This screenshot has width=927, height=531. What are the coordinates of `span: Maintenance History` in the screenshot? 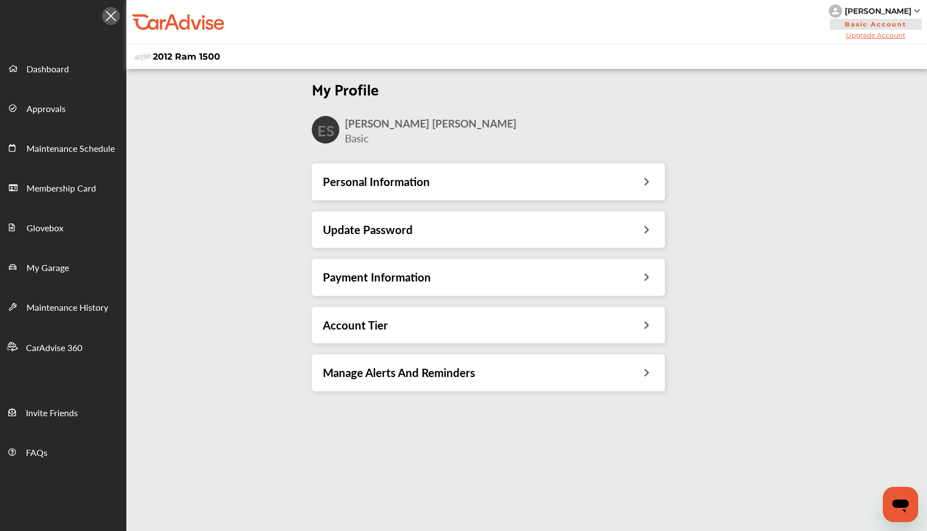 It's located at (67, 308).